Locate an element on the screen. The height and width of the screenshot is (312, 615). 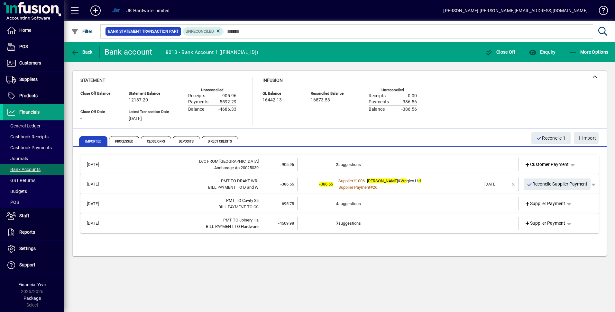
em: d is located at coordinates (419, 181).